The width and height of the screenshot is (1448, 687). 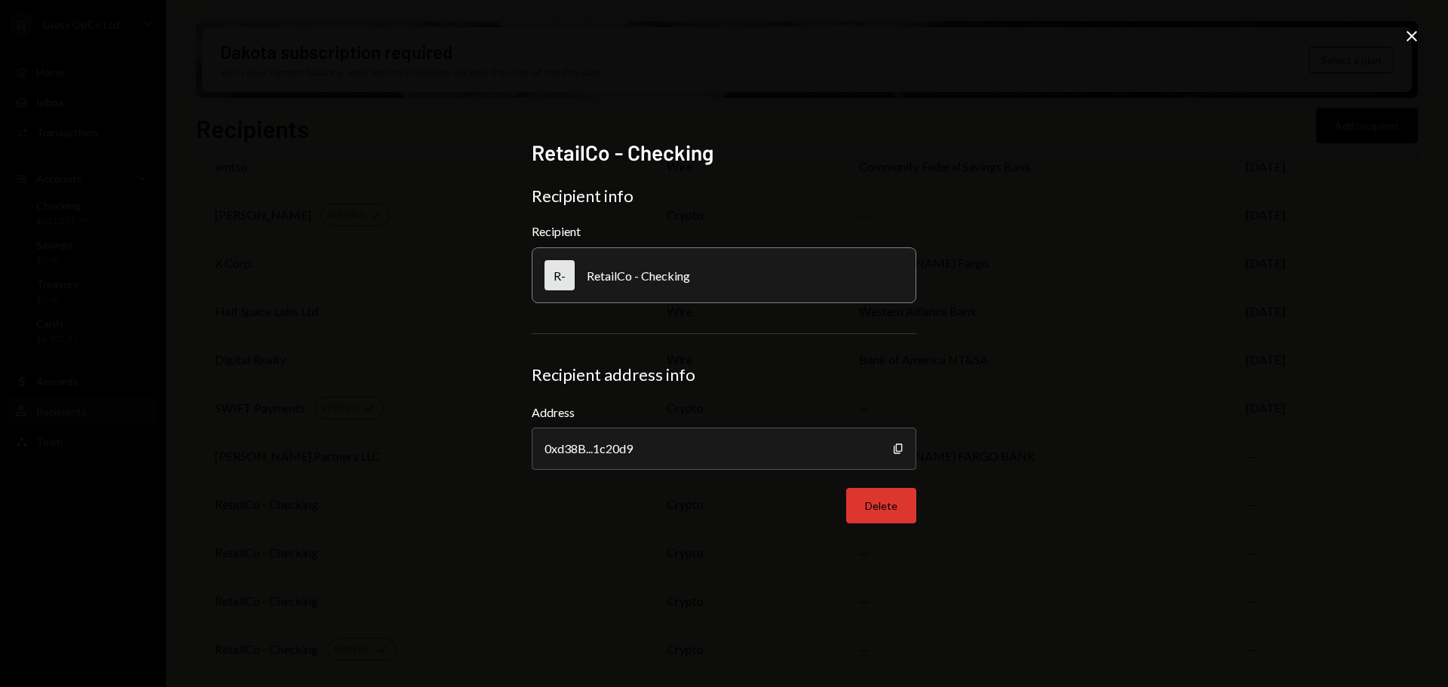 I want to click on div: 0xd38B...1c20d9, so click(x=724, y=449).